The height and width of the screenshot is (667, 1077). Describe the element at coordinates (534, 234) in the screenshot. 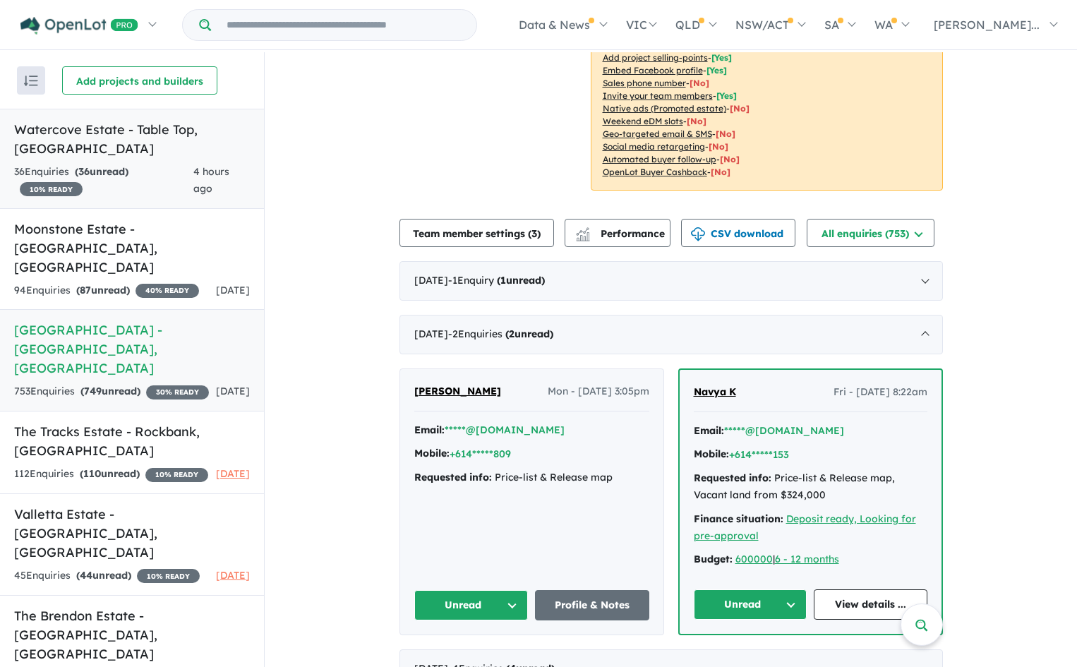

I see `span: 3` at that location.